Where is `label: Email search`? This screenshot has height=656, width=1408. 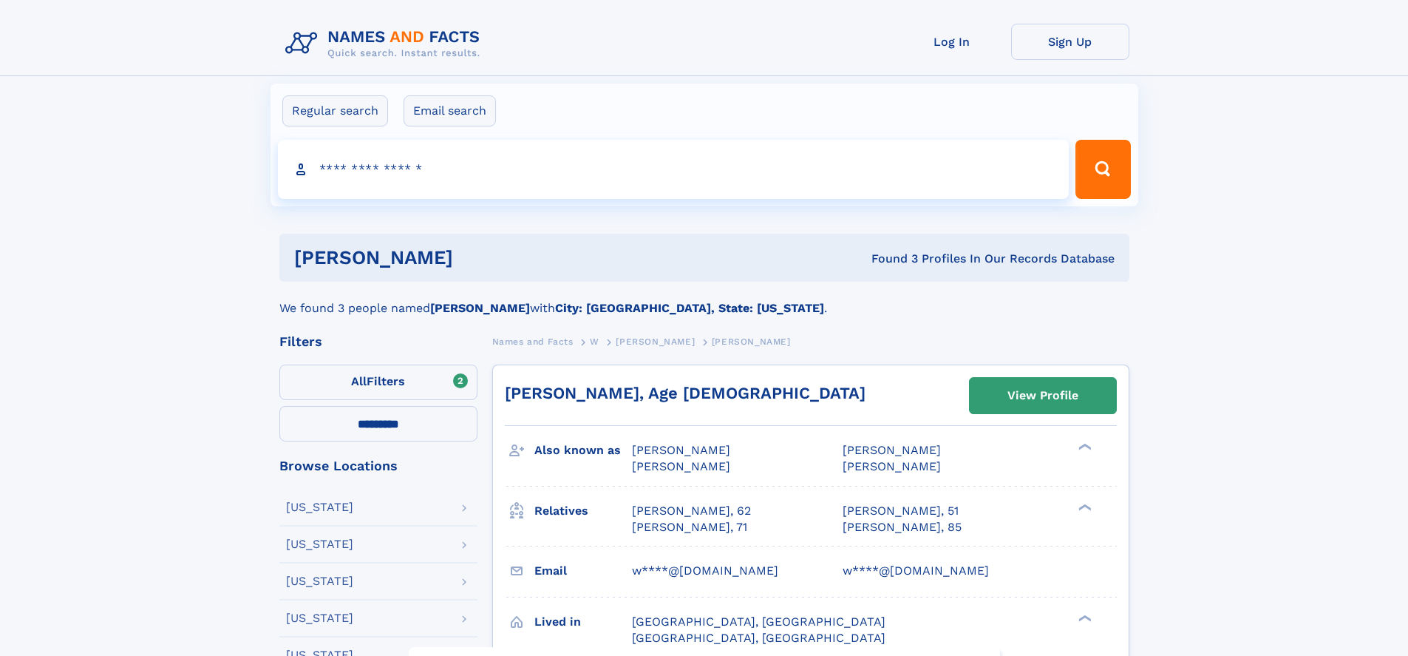 label: Email search is located at coordinates (449, 111).